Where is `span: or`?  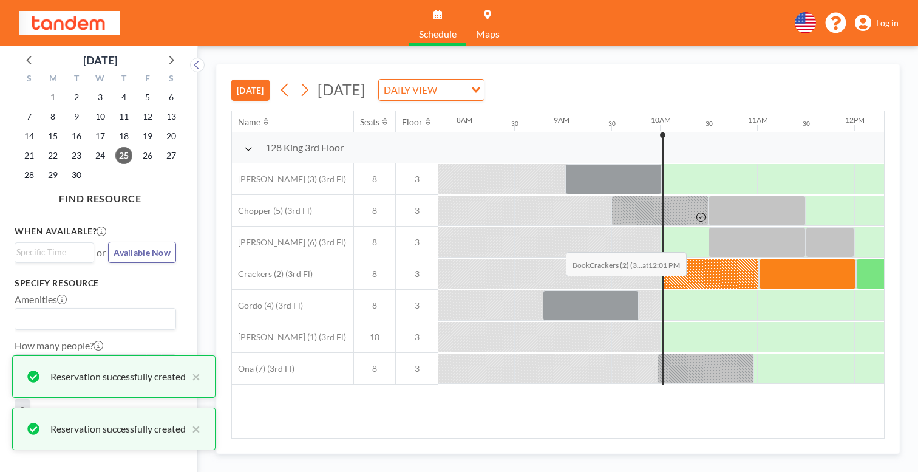
span: or is located at coordinates (101, 253).